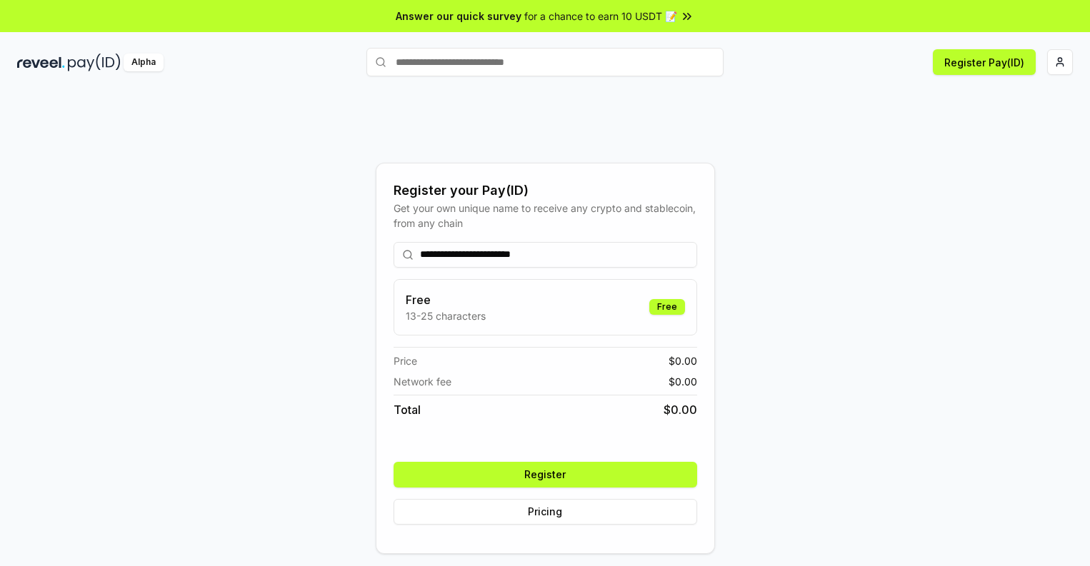 The width and height of the screenshot is (1090, 566). Describe the element at coordinates (407, 410) in the screenshot. I see `span: Total` at that location.